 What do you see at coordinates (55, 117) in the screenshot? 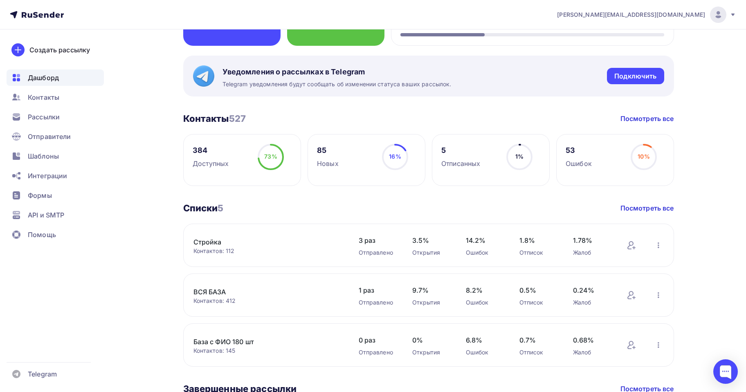
I see `a: Рассылки` at bounding box center [55, 117].